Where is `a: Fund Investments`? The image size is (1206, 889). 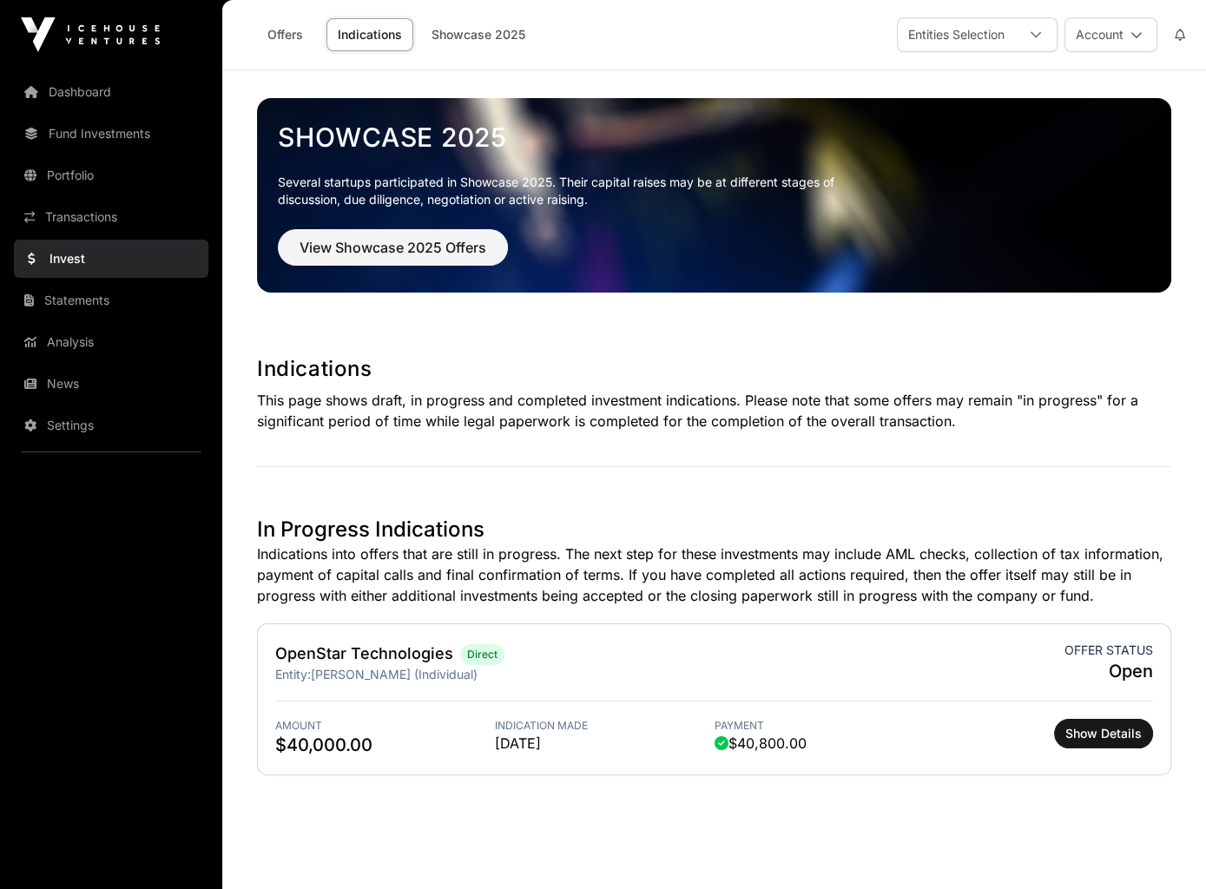
a: Fund Investments is located at coordinates (111, 134).